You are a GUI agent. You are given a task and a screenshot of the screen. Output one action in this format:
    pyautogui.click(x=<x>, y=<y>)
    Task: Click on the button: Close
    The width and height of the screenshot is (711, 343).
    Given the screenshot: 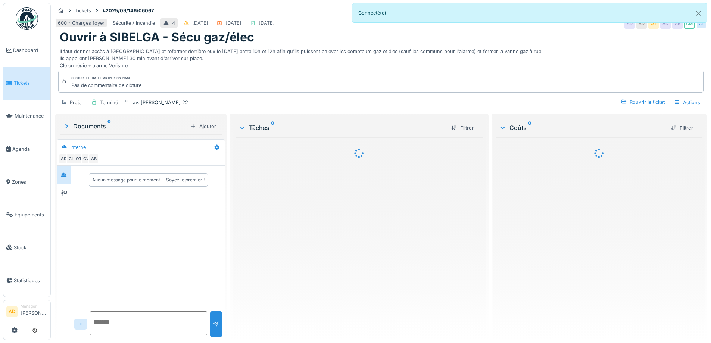 What is the action you would take?
    pyautogui.click(x=699, y=13)
    